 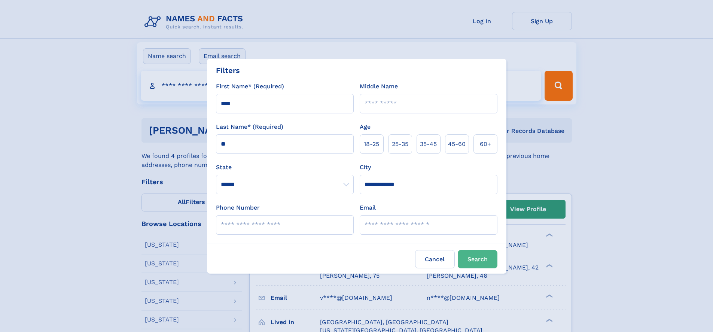 I want to click on label: Phone Number, so click(x=238, y=208).